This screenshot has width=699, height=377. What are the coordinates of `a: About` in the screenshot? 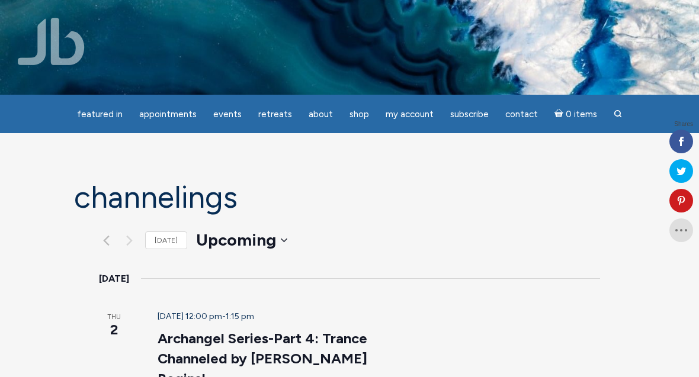 It's located at (320, 114).